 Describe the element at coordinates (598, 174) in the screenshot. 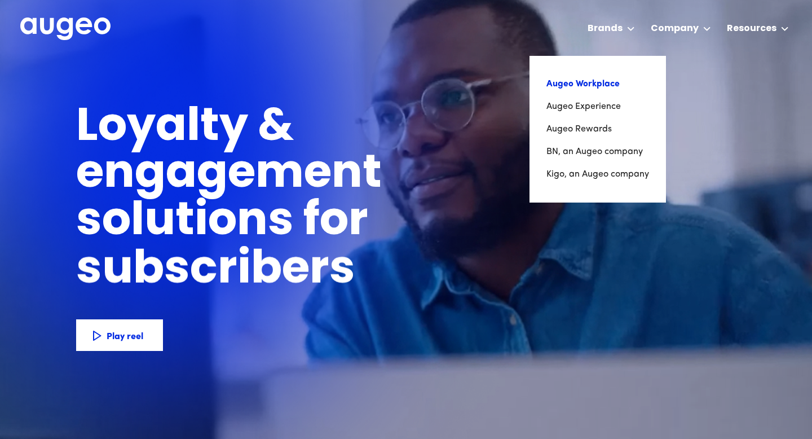

I see `a: Kigo, an Augeo company` at that location.